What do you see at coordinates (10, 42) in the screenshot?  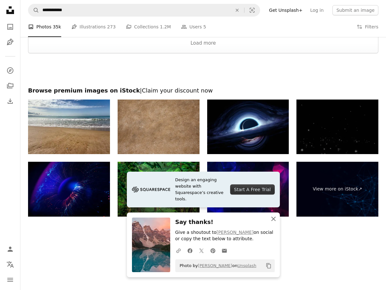 I see `a: Illustrations` at bounding box center [10, 42].